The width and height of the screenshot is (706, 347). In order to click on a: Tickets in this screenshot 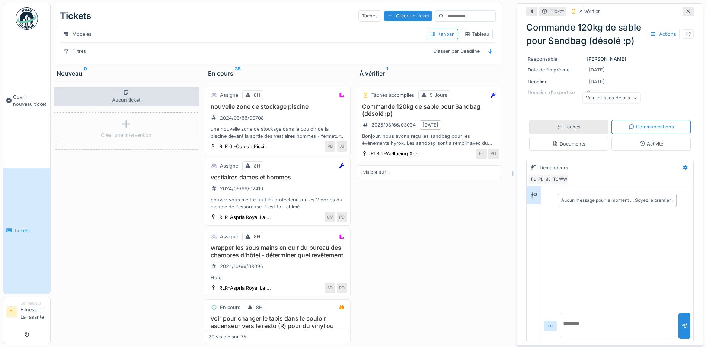, I will do `click(27, 230)`.